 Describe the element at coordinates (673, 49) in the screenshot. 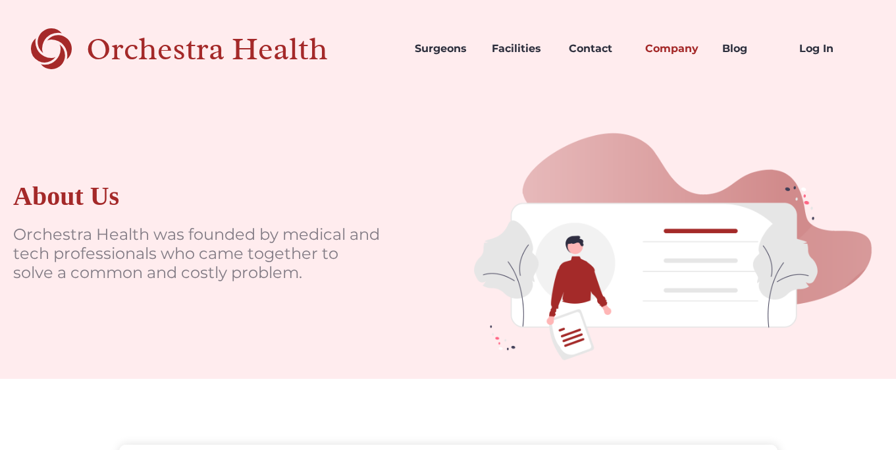

I see `a: Company` at that location.